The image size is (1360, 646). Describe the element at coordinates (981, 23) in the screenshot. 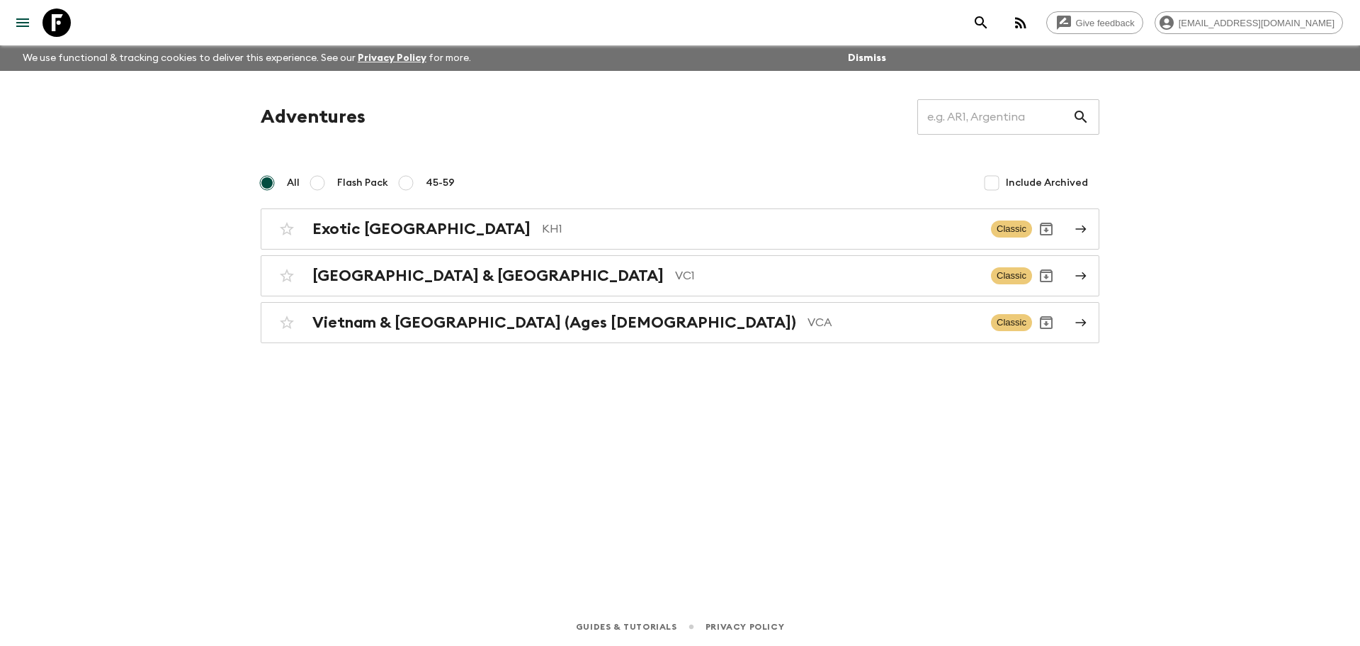

I see `button: search adventures` at that location.